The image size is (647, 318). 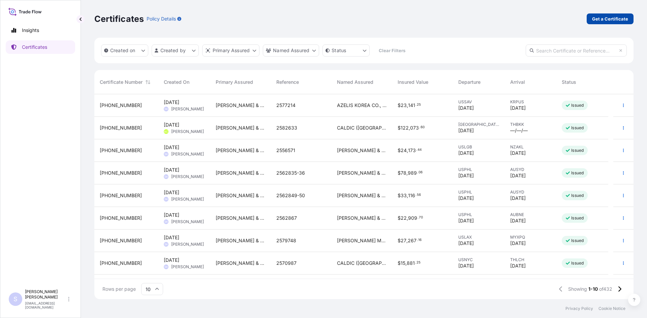 I want to click on span: 881, so click(x=411, y=263).